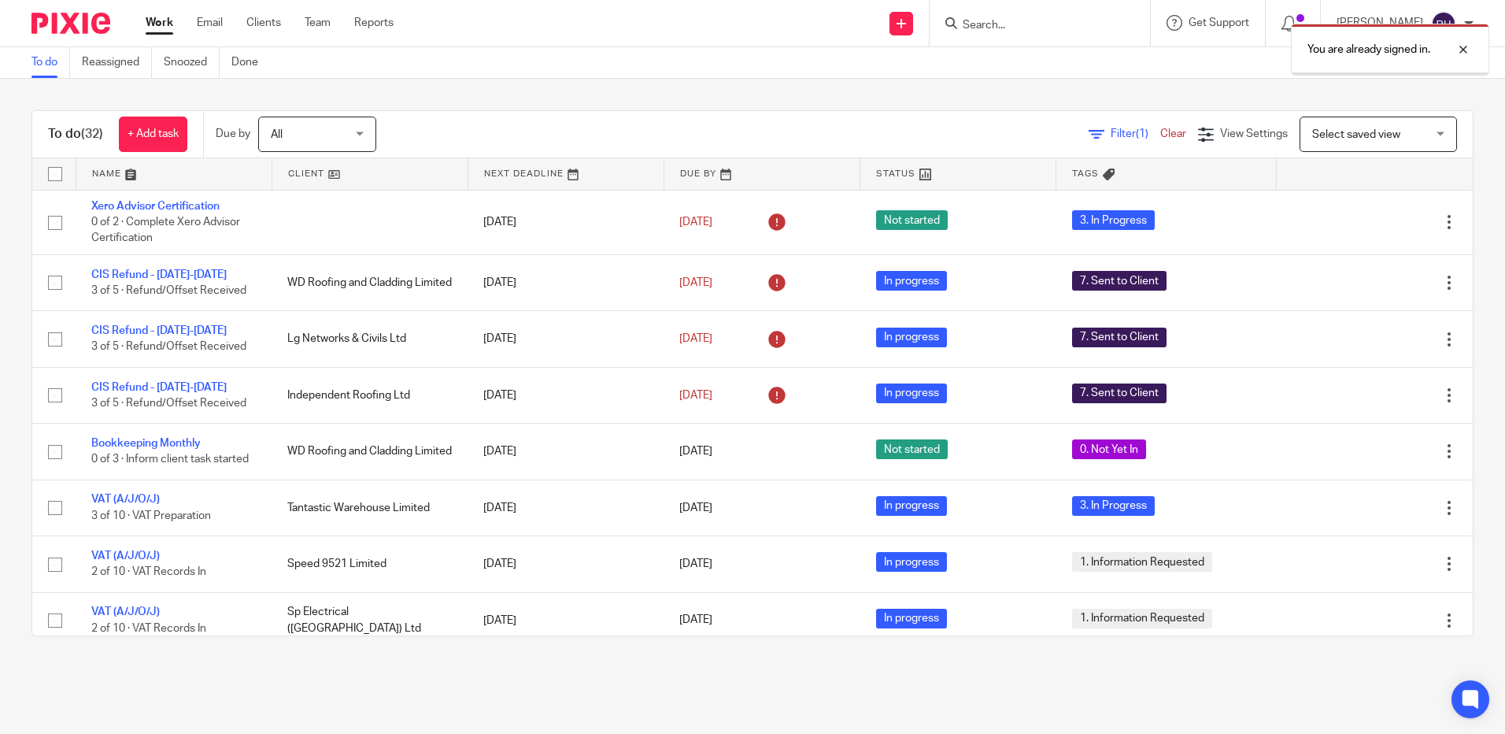 The height and width of the screenshot is (734, 1505). Describe the element at coordinates (153, 134) in the screenshot. I see `a: + Add task` at that location.